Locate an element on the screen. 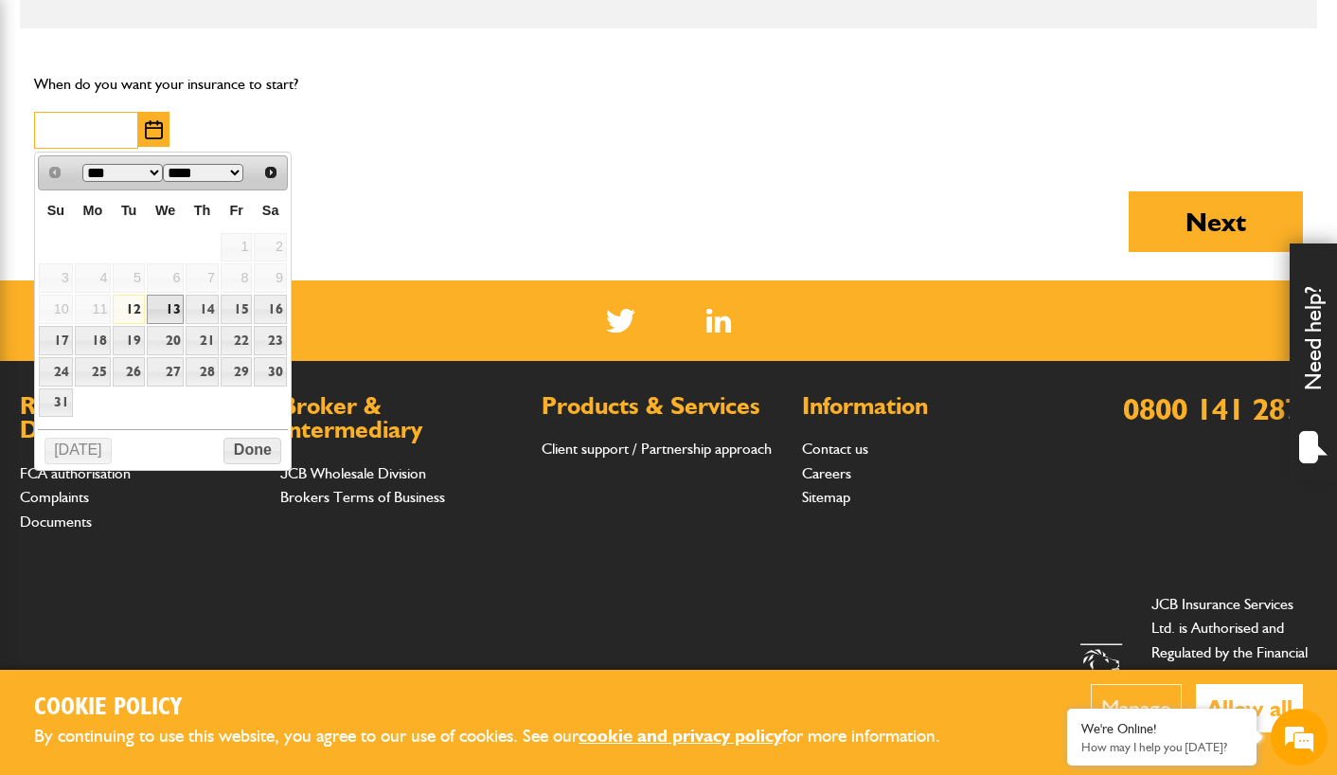  a: 14 is located at coordinates (202, 309).